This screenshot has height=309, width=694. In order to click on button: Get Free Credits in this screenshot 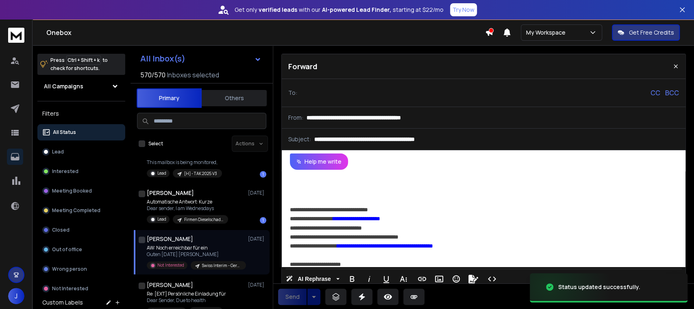, I will do `click(646, 33)`.